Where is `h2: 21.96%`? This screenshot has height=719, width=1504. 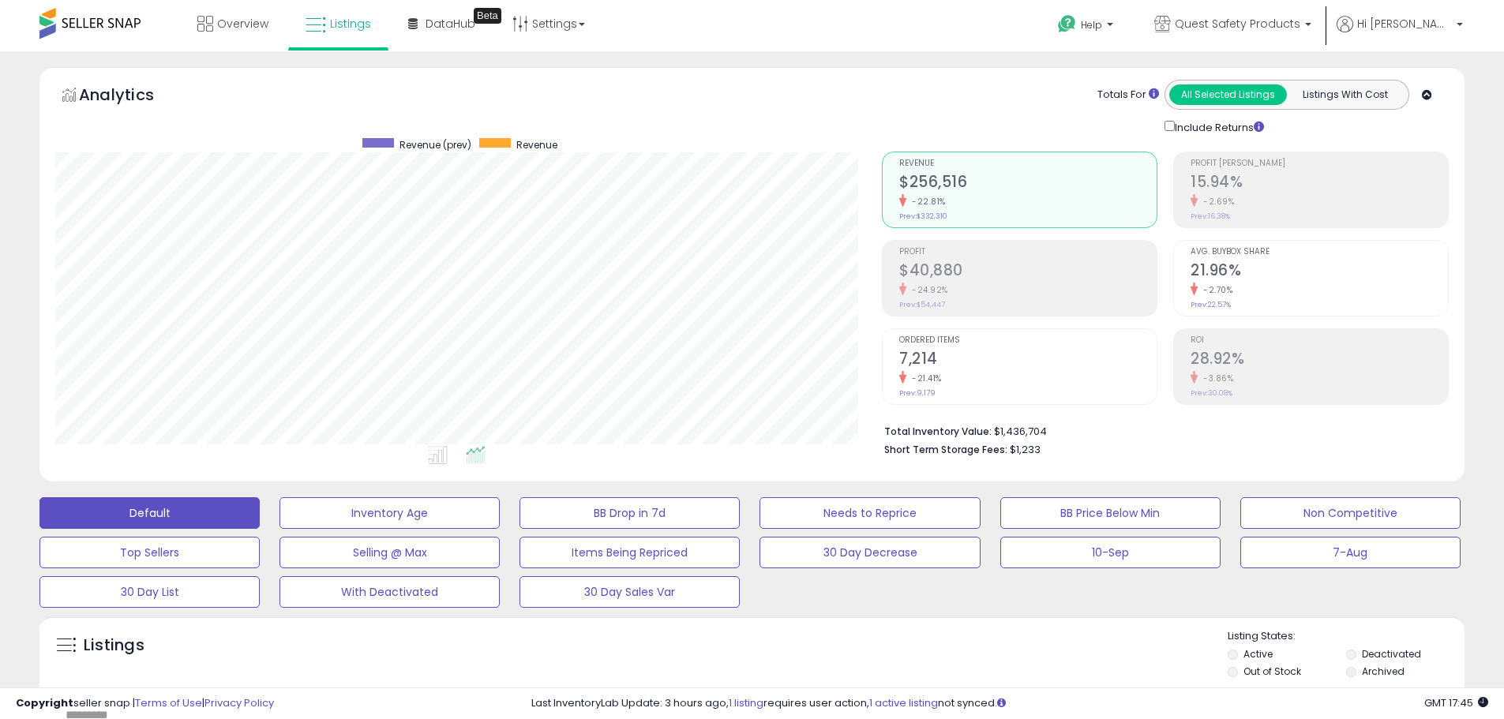
h2: 21.96% is located at coordinates (1320, 272).